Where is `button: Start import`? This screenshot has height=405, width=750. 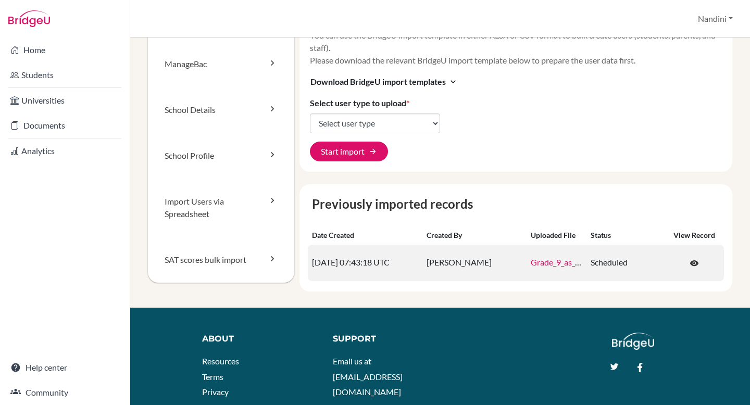
button: Start import is located at coordinates (349, 151).